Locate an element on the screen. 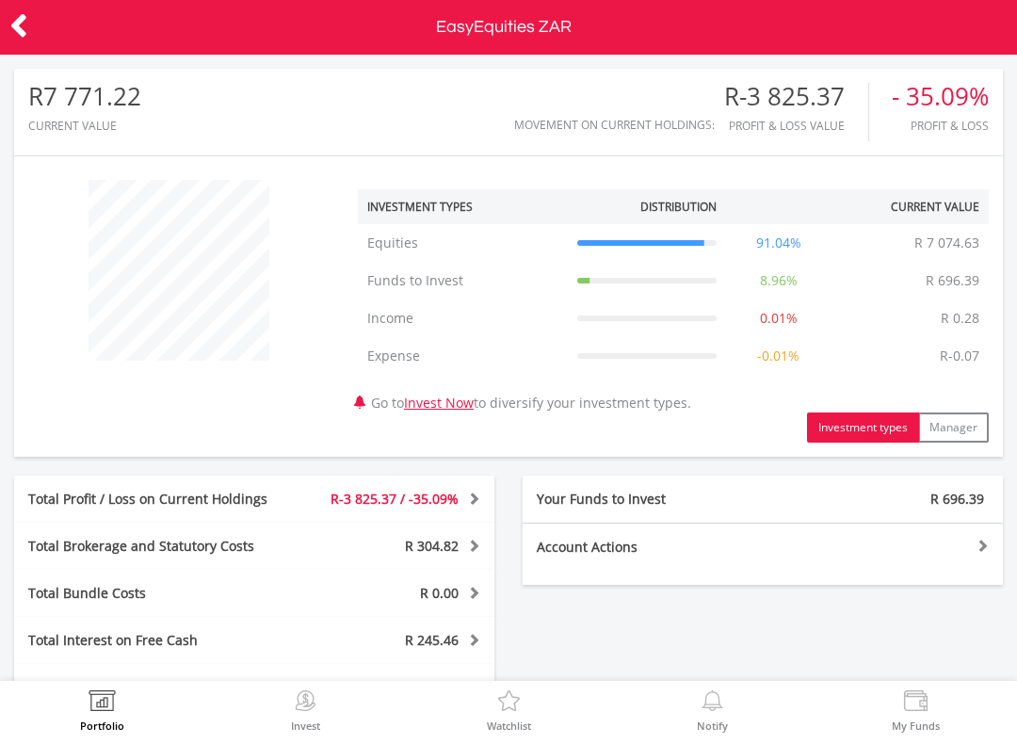 Image resolution: width=1017 pixels, height=744 pixels. span: R 0.21 is located at coordinates (439, 687).